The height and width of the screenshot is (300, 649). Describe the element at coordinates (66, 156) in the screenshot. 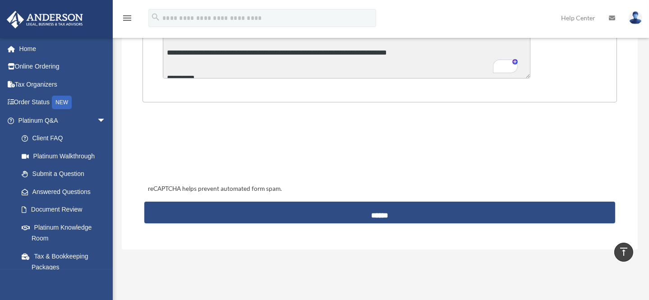

I see `a: Platinum Walkthrough` at that location.